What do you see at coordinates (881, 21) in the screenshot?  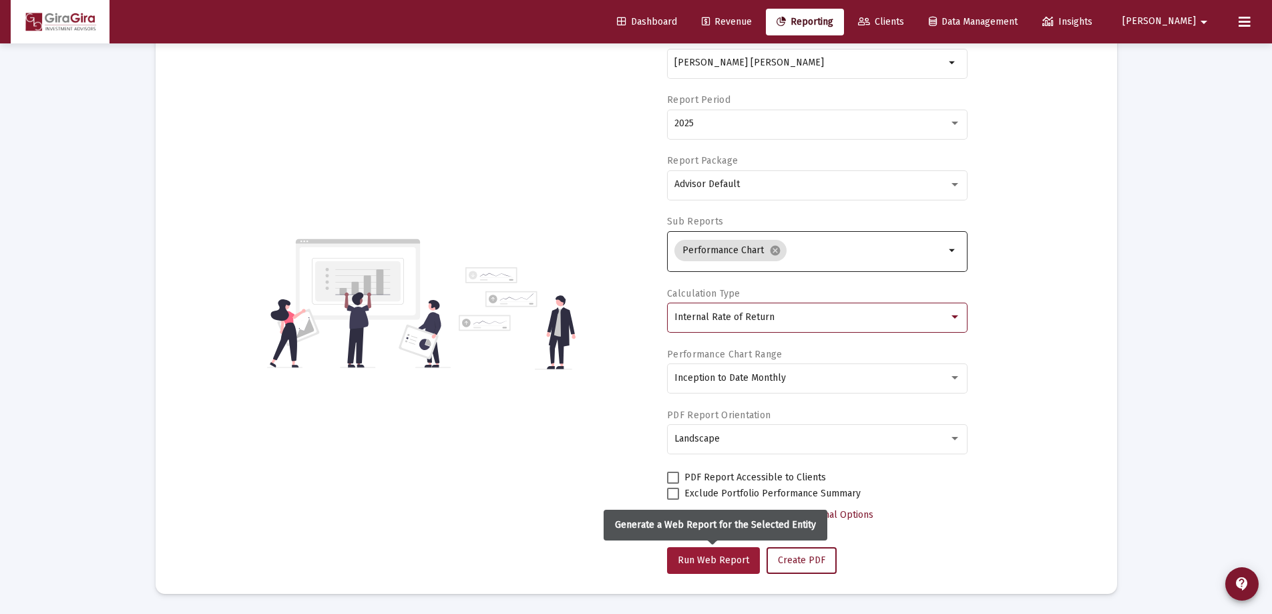 I see `span: Clients` at bounding box center [881, 21].